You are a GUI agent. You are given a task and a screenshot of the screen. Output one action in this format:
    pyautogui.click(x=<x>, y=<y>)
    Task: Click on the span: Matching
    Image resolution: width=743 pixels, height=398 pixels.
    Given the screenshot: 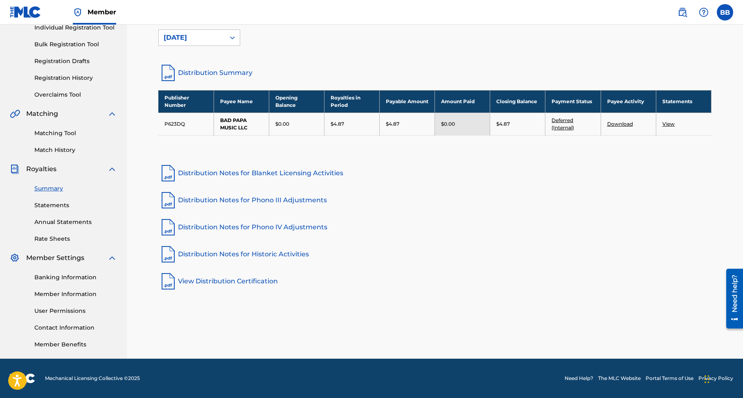 What is the action you would take?
    pyautogui.click(x=42, y=114)
    